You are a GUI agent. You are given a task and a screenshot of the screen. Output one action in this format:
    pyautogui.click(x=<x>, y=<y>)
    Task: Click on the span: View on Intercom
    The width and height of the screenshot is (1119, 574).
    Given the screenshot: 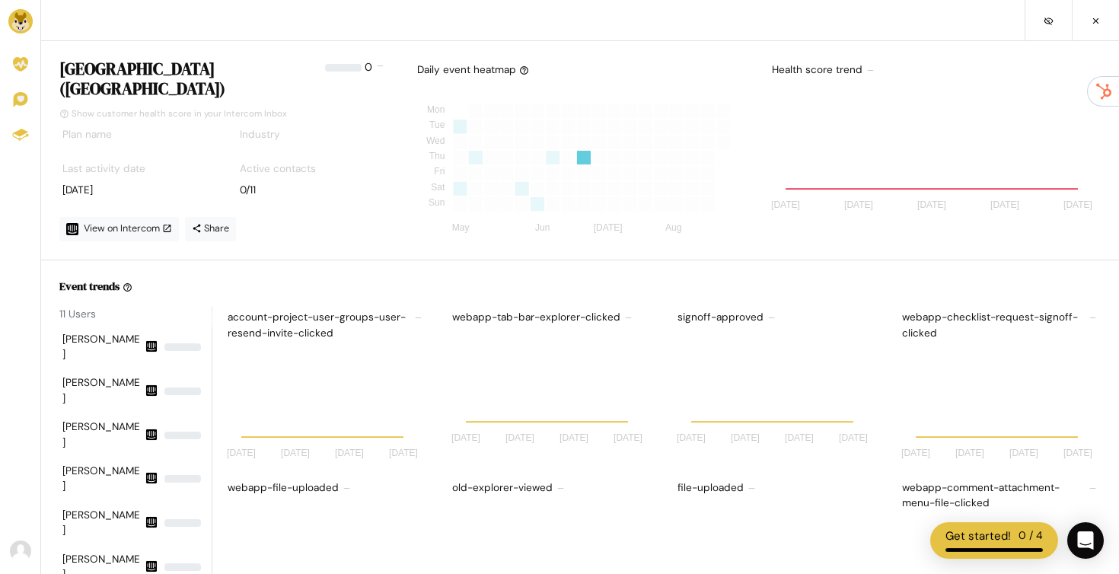 What is the action you would take?
    pyautogui.click(x=128, y=228)
    